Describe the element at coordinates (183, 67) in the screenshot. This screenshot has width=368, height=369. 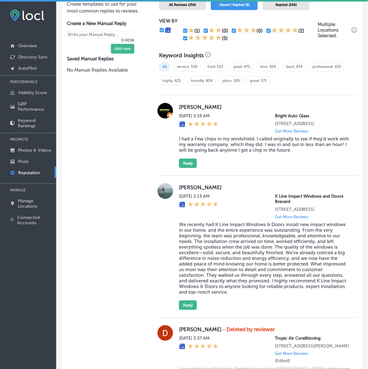
I see `a: service` at that location.